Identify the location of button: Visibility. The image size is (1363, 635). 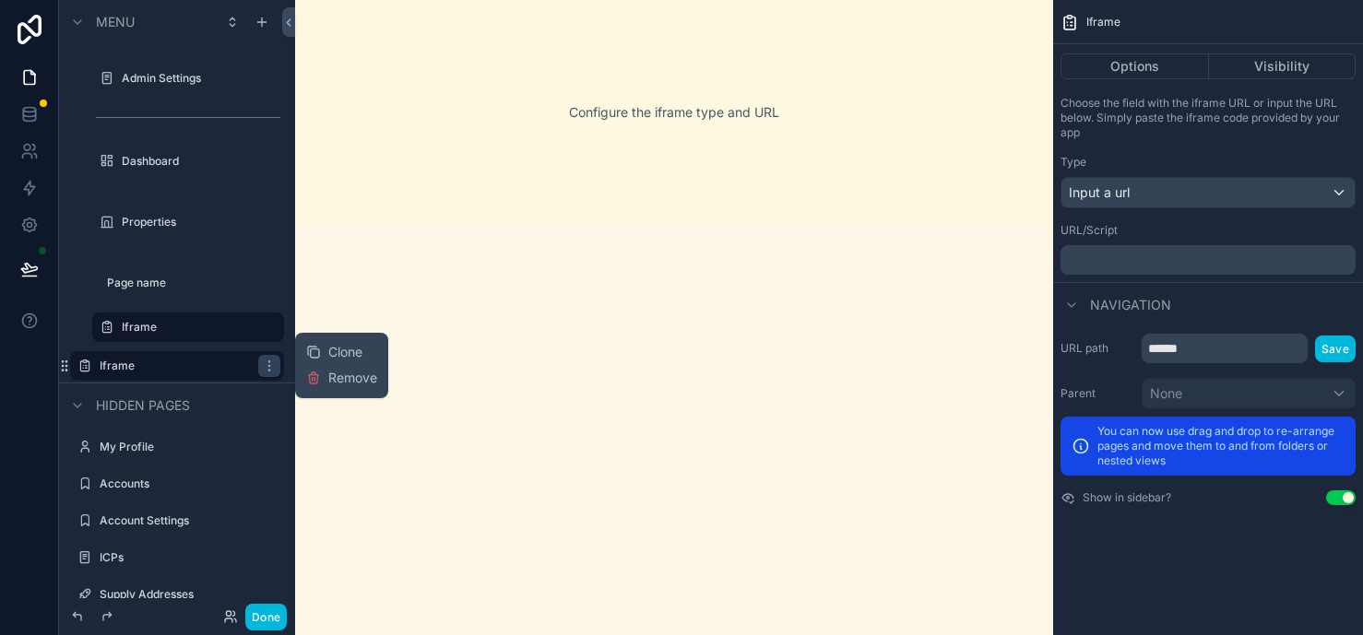
(1283, 66).